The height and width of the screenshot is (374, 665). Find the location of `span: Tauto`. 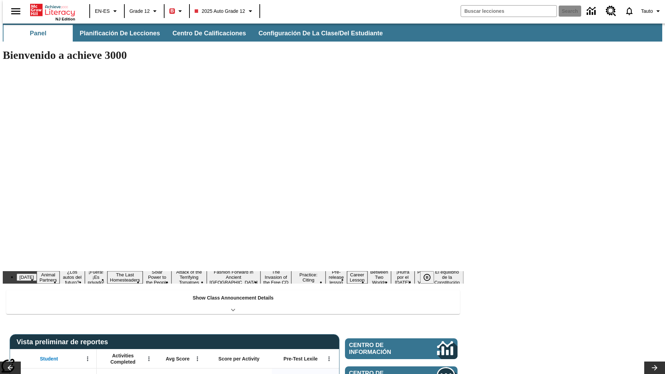

span: Tauto is located at coordinates (647, 11).